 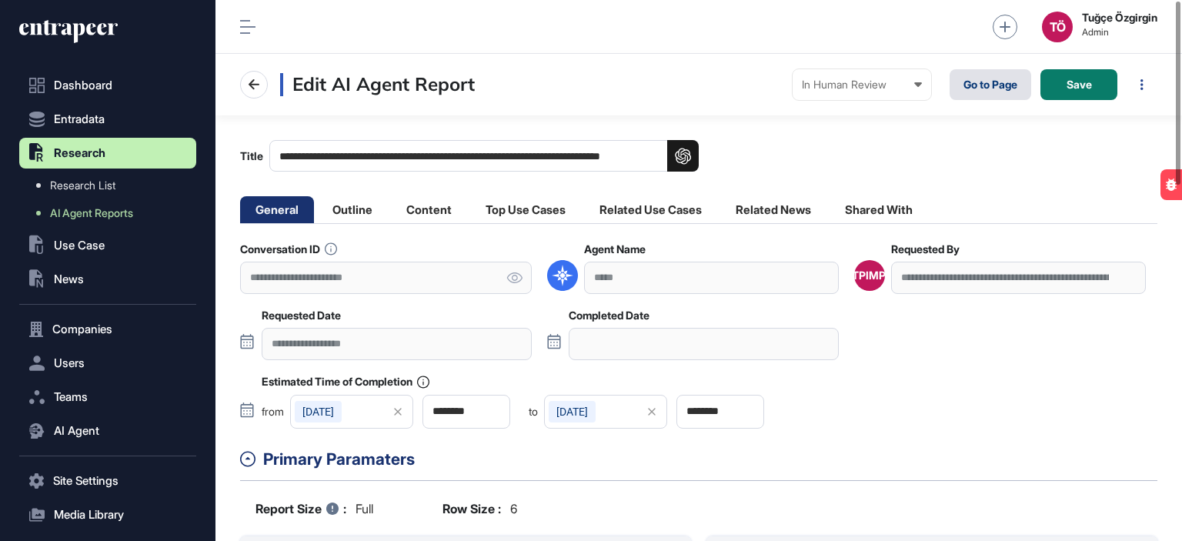 I want to click on button: Save, so click(x=1079, y=85).